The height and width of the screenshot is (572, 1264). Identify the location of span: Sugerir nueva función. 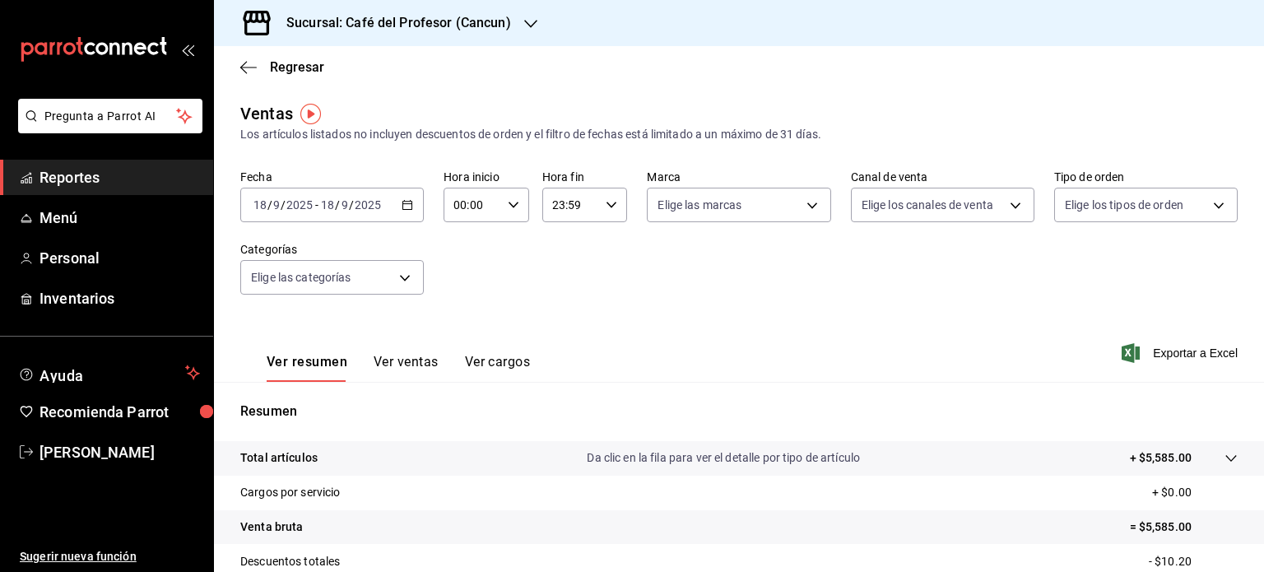
(109, 556).